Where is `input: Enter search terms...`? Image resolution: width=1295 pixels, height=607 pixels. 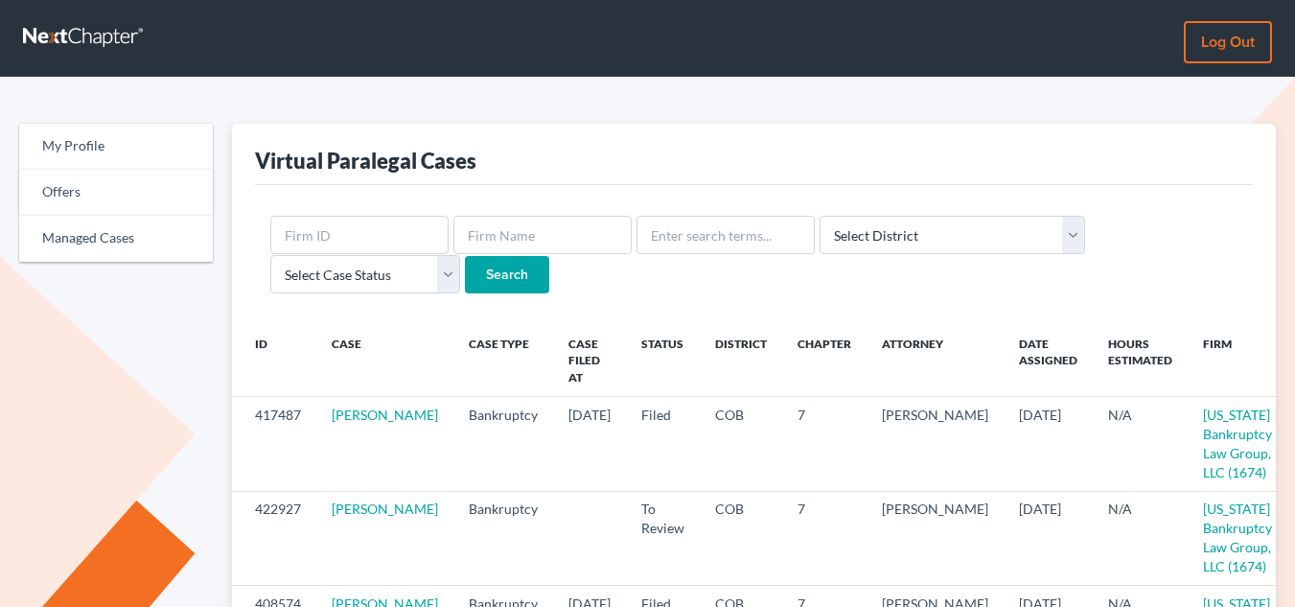
input: Enter search terms... is located at coordinates (726, 235).